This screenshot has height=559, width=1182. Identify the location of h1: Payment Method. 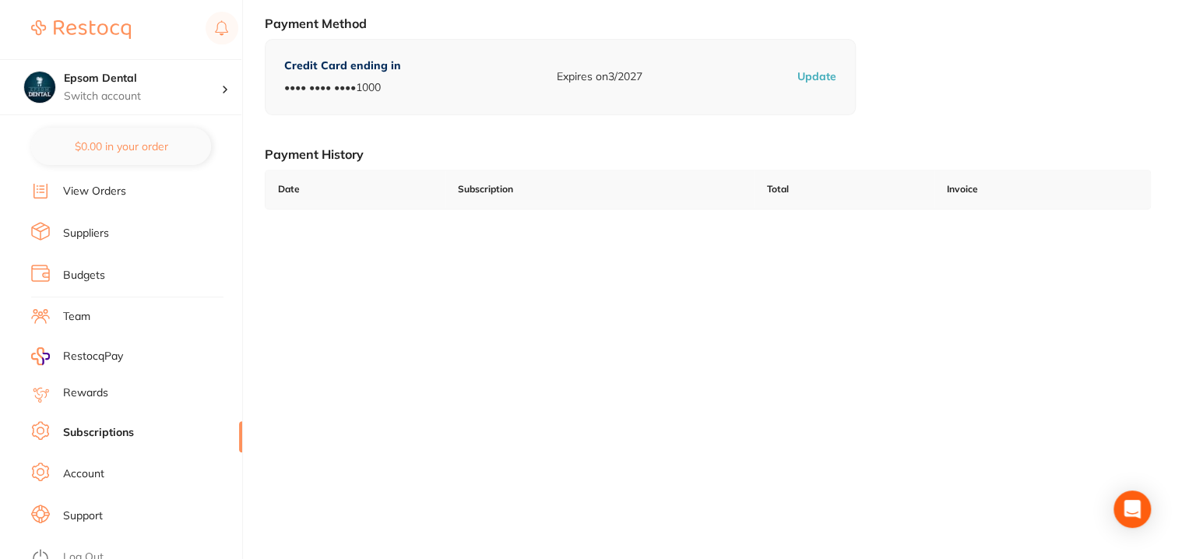
(708, 23).